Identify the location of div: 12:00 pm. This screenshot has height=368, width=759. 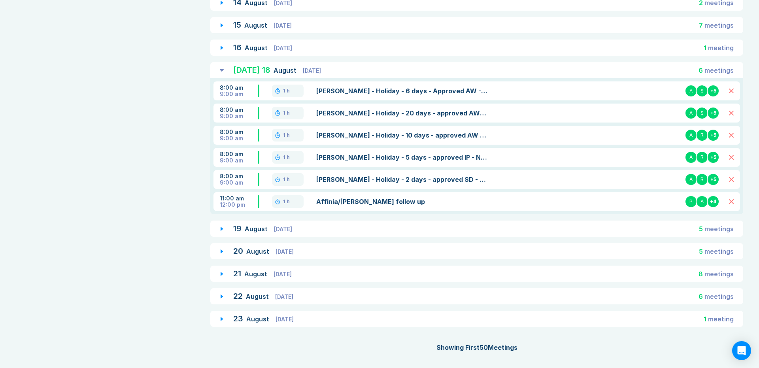
(239, 205).